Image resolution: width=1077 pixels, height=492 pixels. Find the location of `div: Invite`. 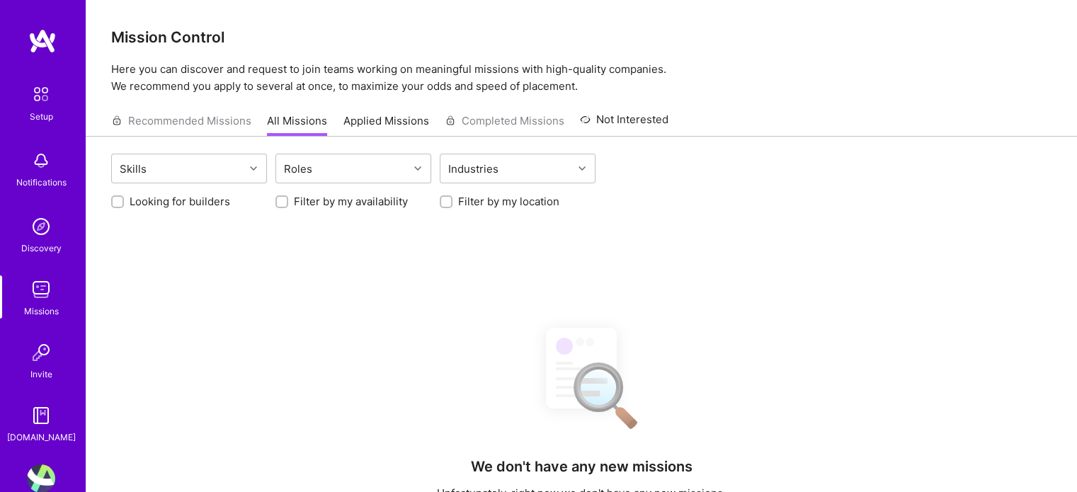

div: Invite is located at coordinates (41, 374).